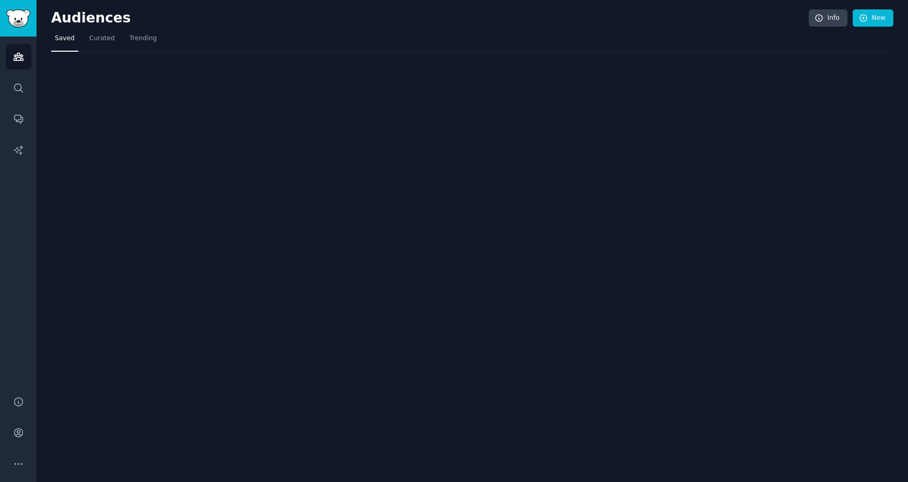 The image size is (908, 482). Describe the element at coordinates (143, 39) in the screenshot. I see `span: Trending` at that location.